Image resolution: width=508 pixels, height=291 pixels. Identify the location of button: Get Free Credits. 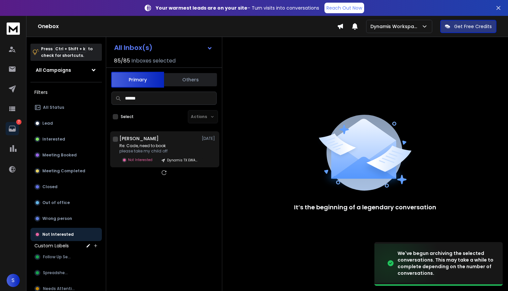
(468, 26).